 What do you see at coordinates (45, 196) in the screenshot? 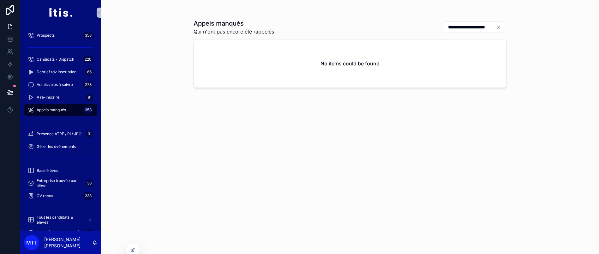
I see `span: CV reçus` at bounding box center [45, 196].